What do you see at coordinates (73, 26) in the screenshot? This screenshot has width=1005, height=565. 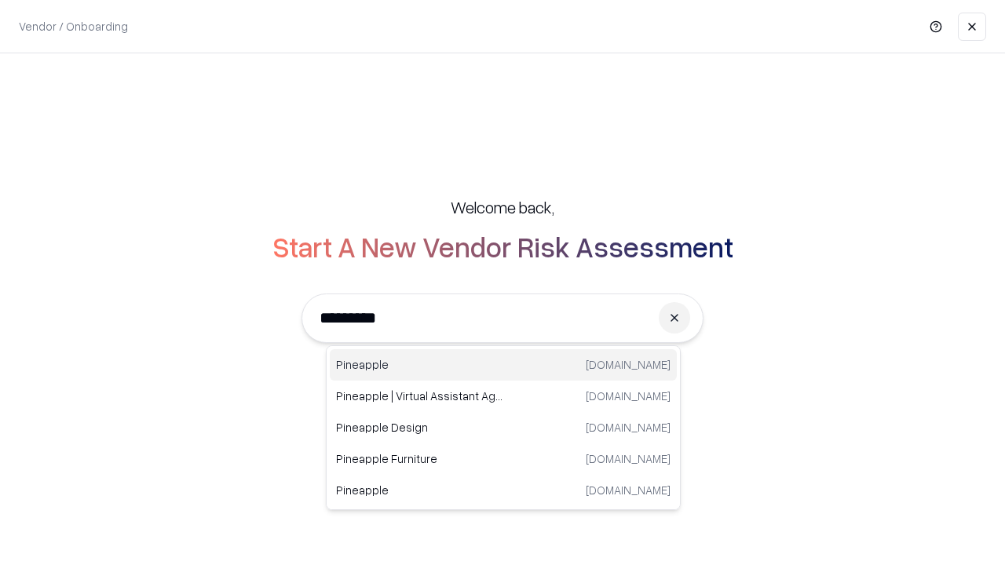 I see `p: Vendor / Onboarding` at bounding box center [73, 26].